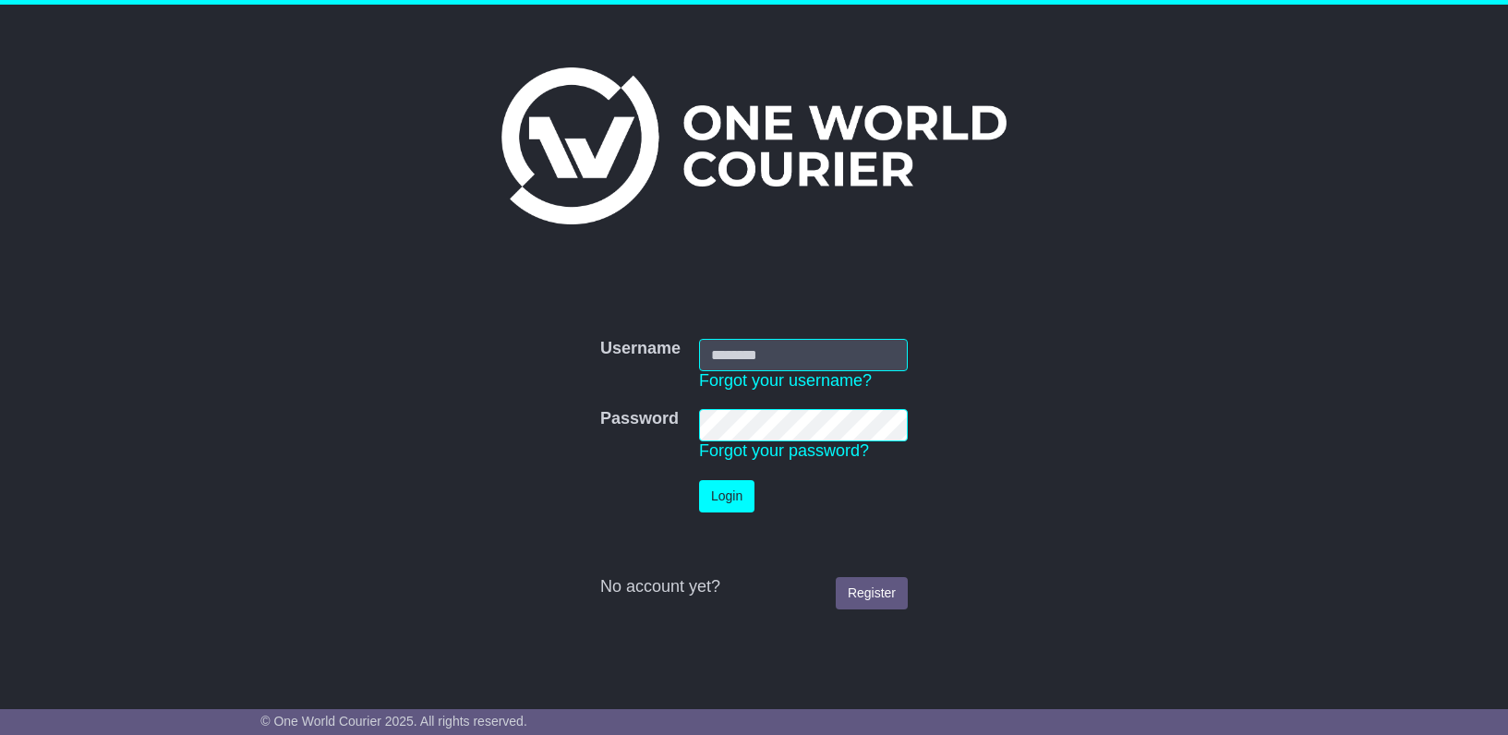 The height and width of the screenshot is (735, 1508). What do you see at coordinates (785, 381) in the screenshot?
I see `a: Forgot your username?` at bounding box center [785, 381].